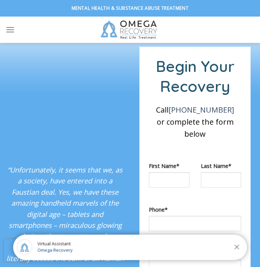  What do you see at coordinates (195, 122) in the screenshot?
I see `p: Call or complete the form below` at bounding box center [195, 122].